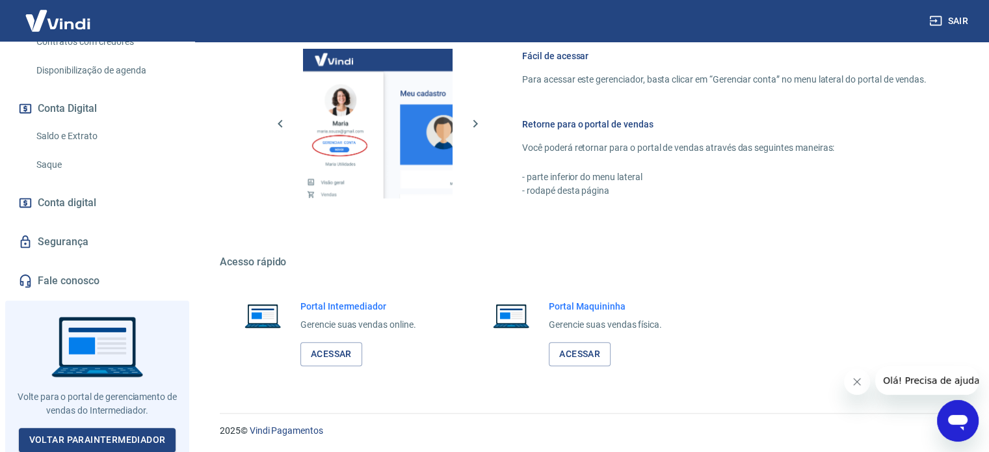  Describe the element at coordinates (358, 324) in the screenshot. I see `p: Gerencie suas vendas online.` at that location.